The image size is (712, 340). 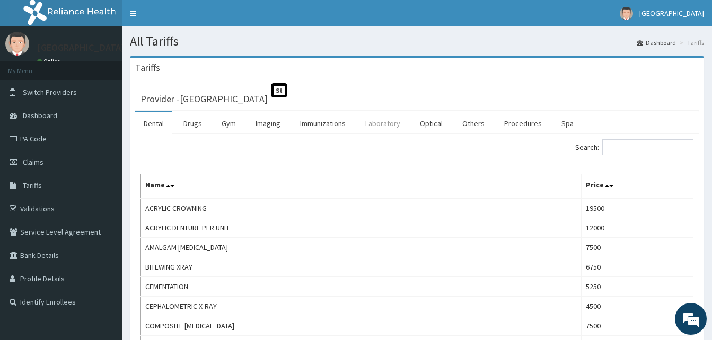 What do you see at coordinates (229, 124) in the screenshot?
I see `a: Gym` at bounding box center [229, 124].